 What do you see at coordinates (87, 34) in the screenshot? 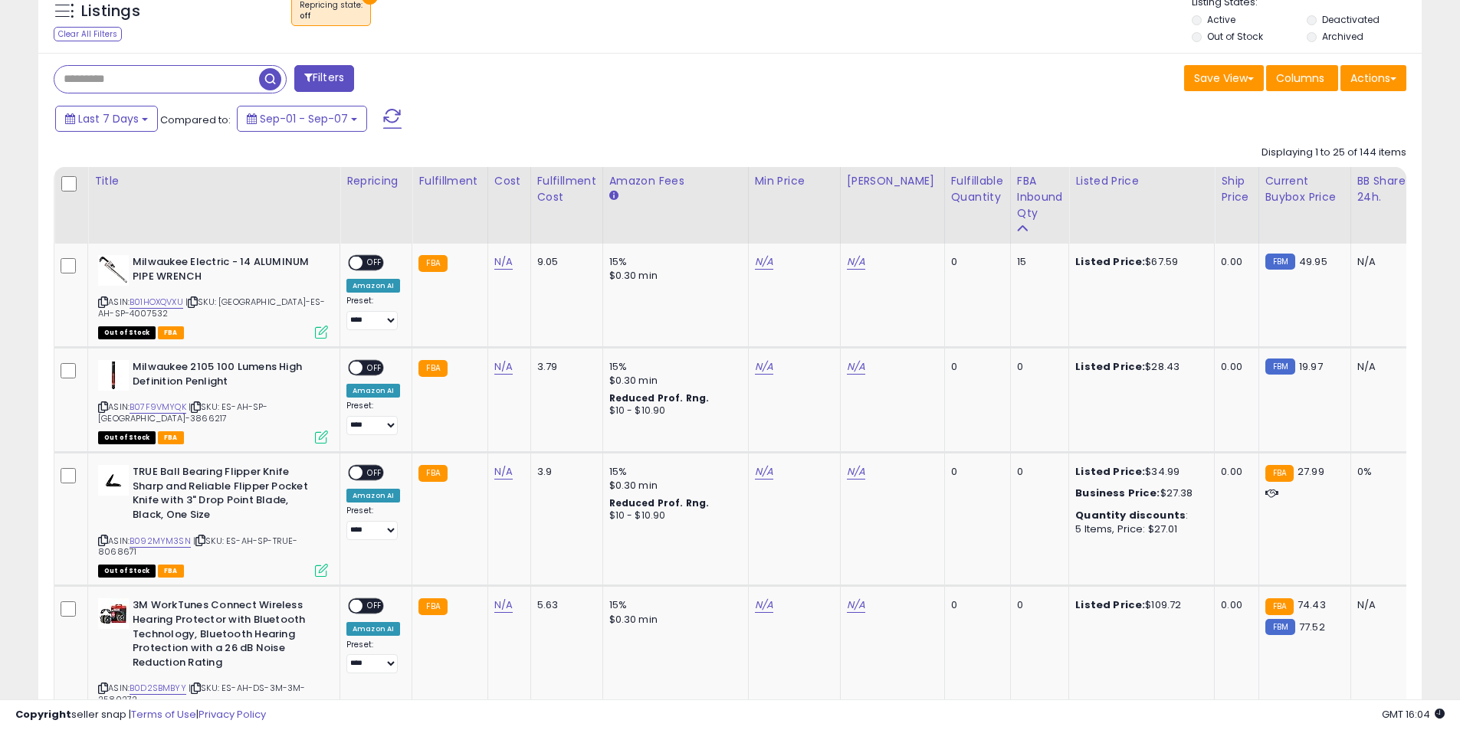
I see `div: Clear All Filters` at bounding box center [87, 34].